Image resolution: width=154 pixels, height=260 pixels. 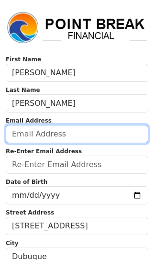 What do you see at coordinates (77, 164) in the screenshot?
I see `input: Re-Enter Email Address` at bounding box center [77, 164].